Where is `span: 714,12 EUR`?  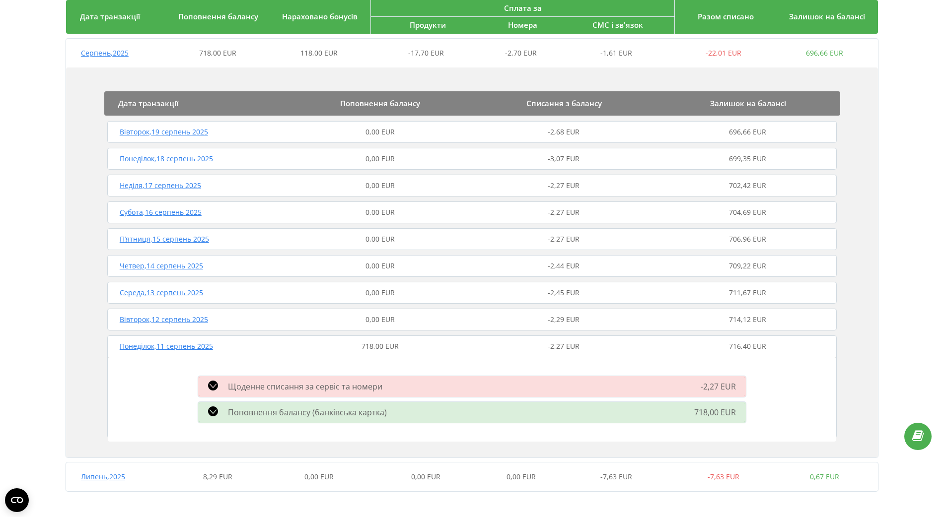
span: 714,12 EUR is located at coordinates (747, 319).